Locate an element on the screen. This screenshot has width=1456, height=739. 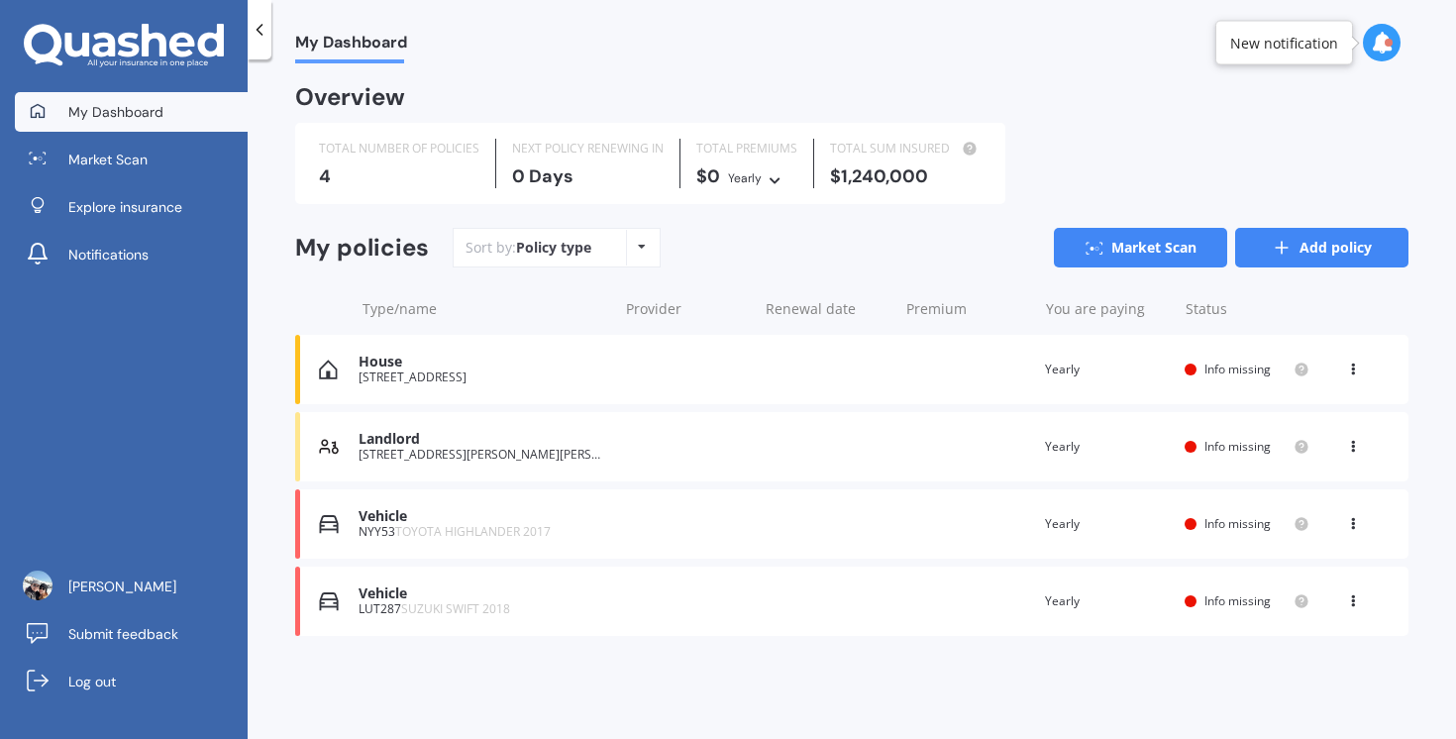
a: Explore insurance is located at coordinates (131, 207).